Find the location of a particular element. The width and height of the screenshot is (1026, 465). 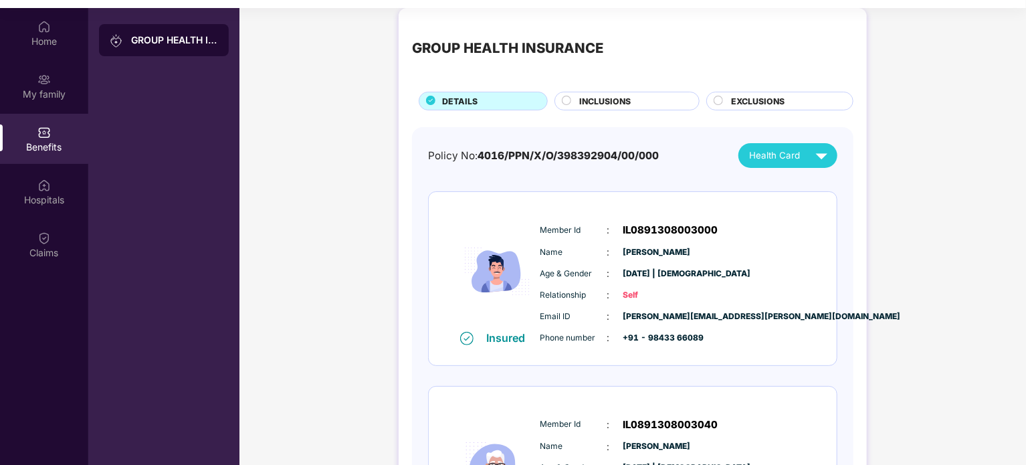

span: Phone number is located at coordinates (574, 338).